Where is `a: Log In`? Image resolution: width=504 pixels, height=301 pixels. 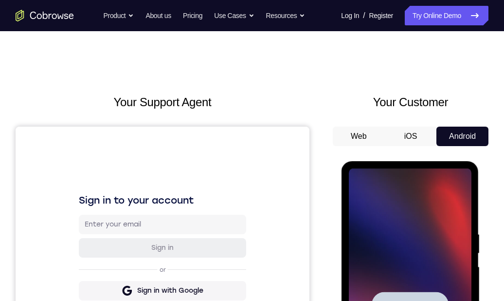 a: Log In is located at coordinates (350, 16).